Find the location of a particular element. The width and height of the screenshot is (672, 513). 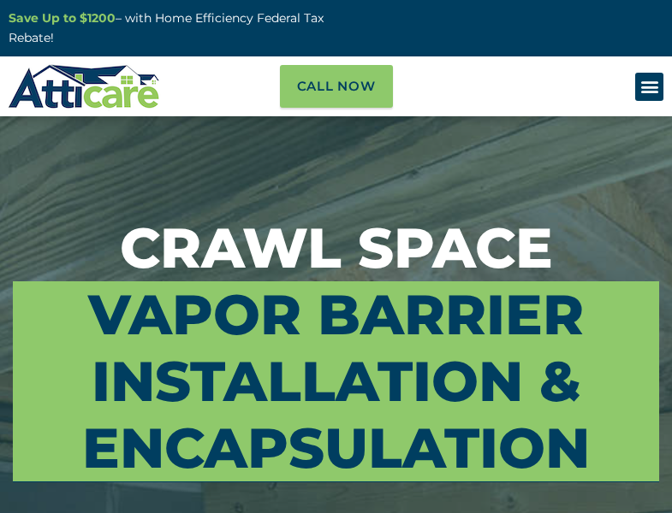

h3: Crawl Space is located at coordinates (335, 348).